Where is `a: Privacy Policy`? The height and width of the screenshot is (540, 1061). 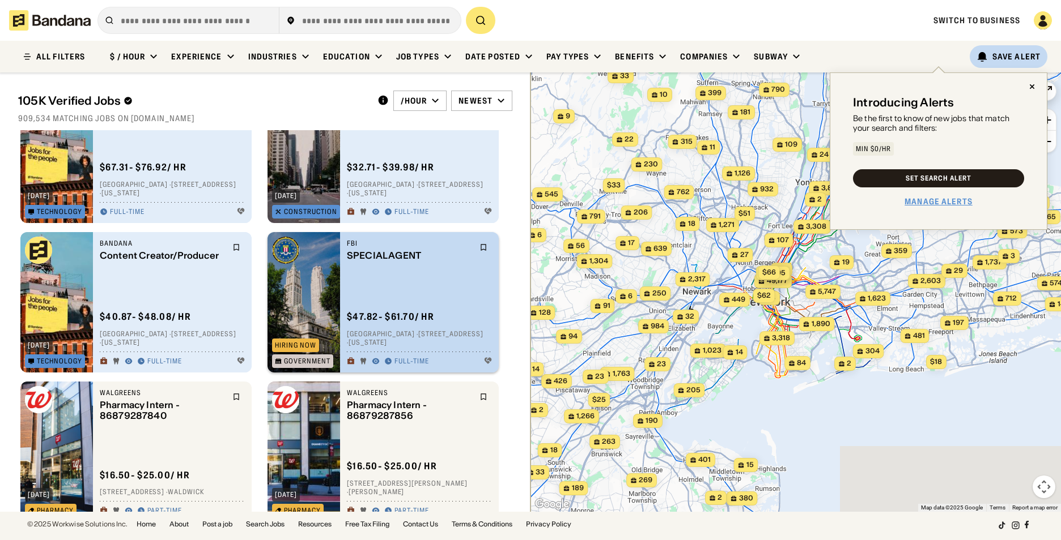
a: Privacy Policy is located at coordinates (548, 525).